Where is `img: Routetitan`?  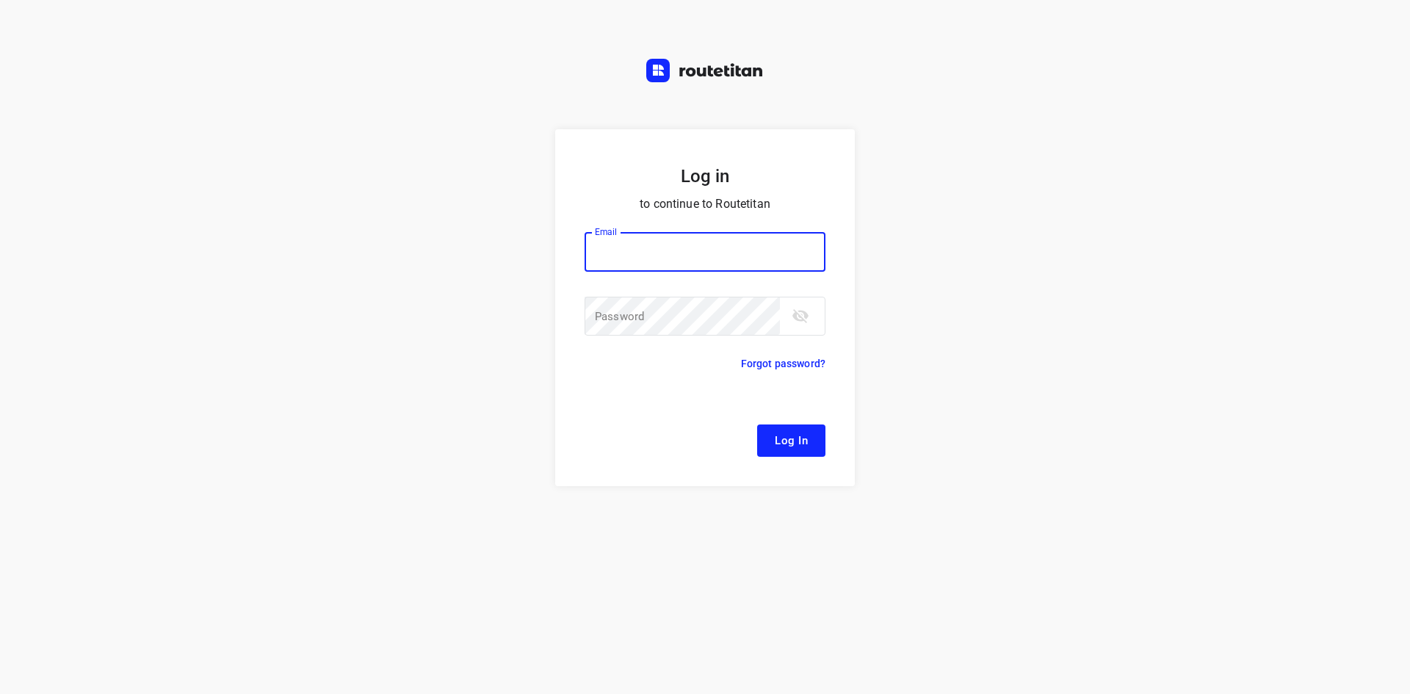
img: Routetitan is located at coordinates (705, 70).